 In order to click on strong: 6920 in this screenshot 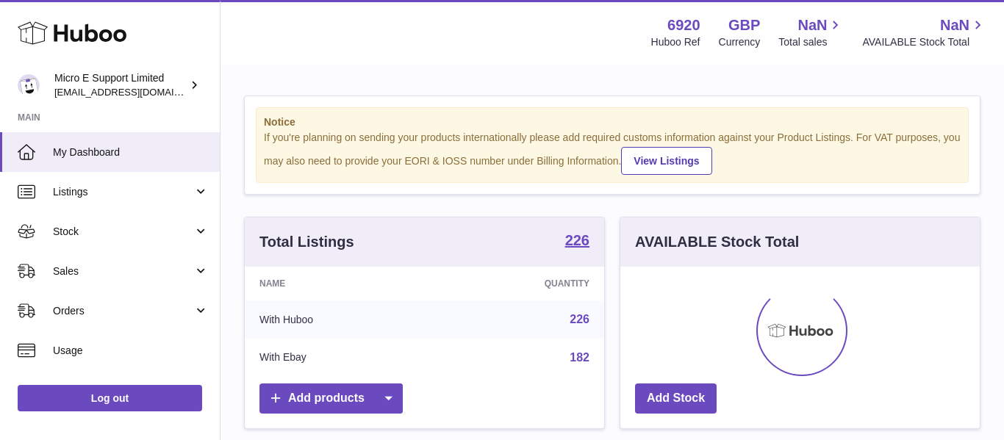, I will do `click(684, 25)`.